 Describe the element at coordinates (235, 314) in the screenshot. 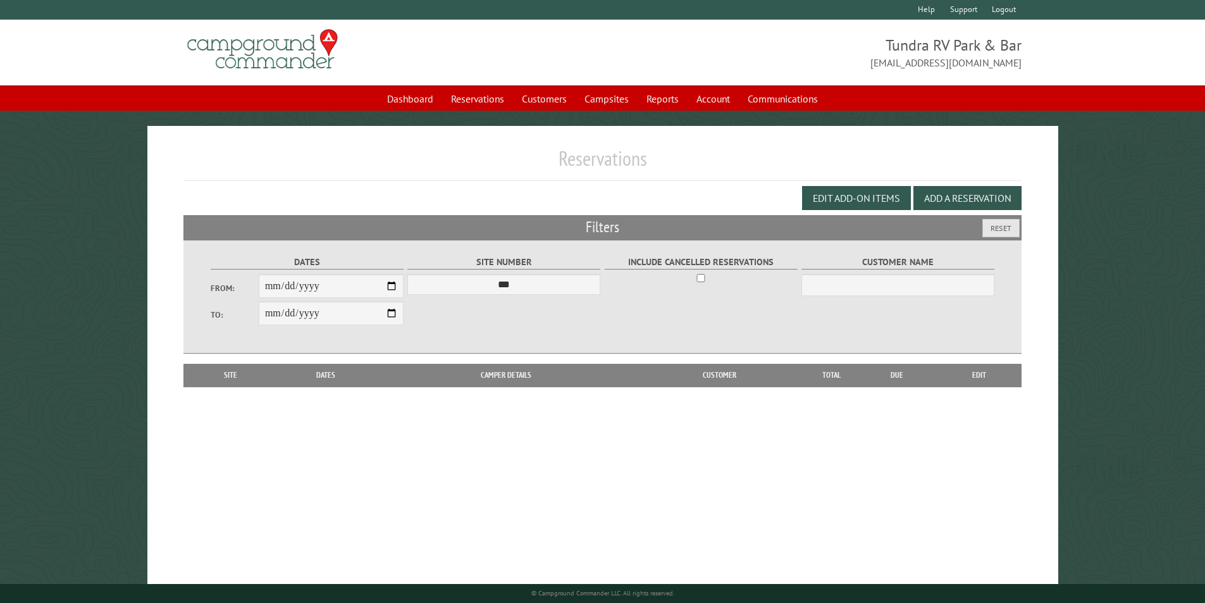

I see `label: To:` at that location.